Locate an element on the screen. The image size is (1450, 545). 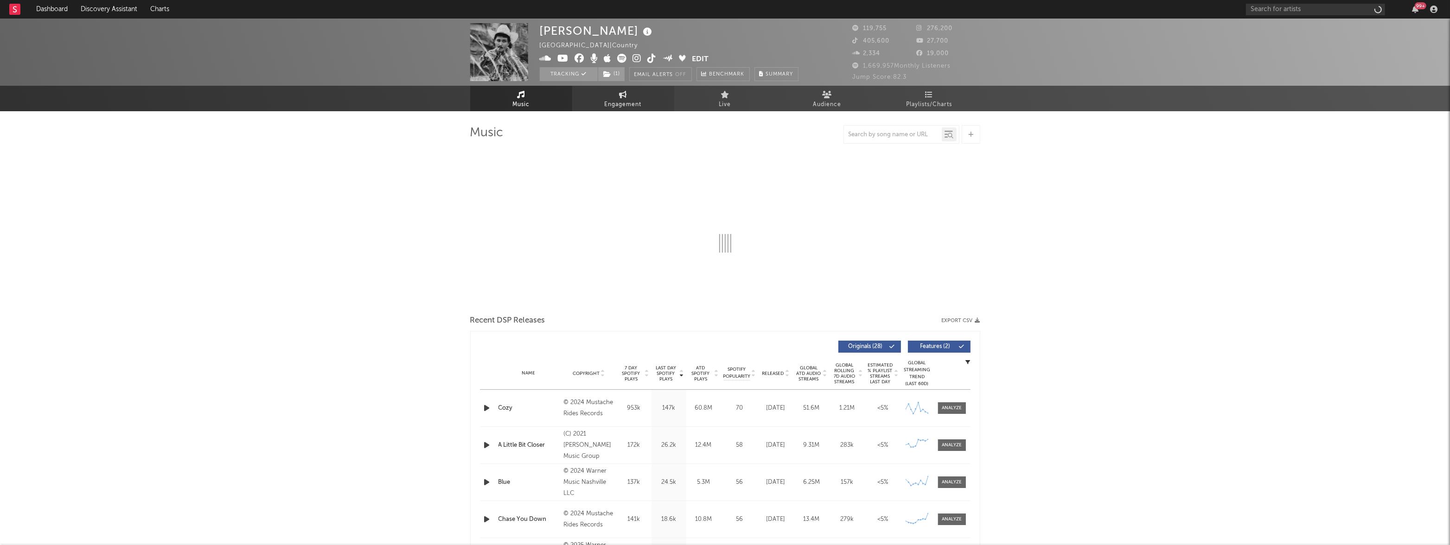
span: Originals ( 28 ) is located at coordinates (866, 347).